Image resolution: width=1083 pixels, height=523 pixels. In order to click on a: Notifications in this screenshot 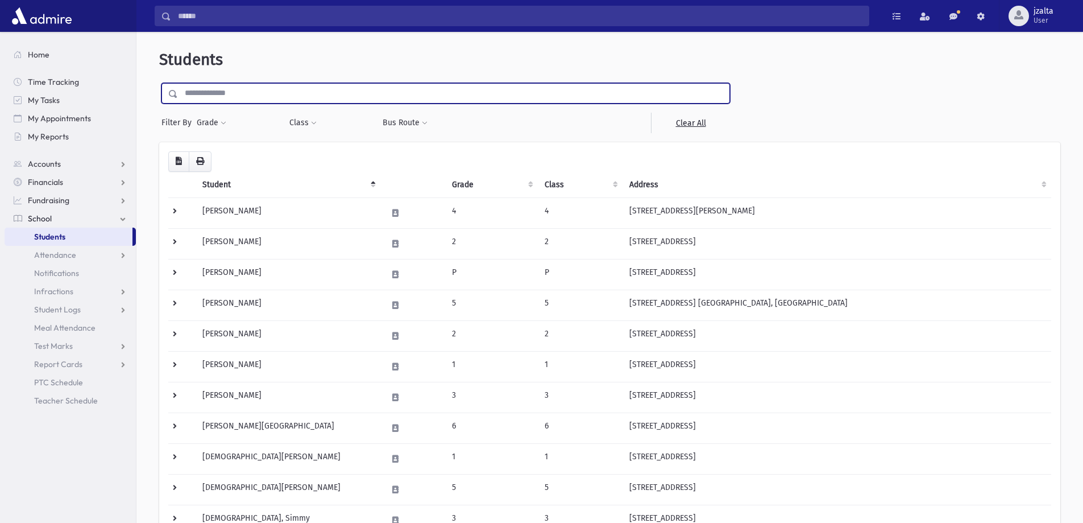, I will do `click(70, 273)`.